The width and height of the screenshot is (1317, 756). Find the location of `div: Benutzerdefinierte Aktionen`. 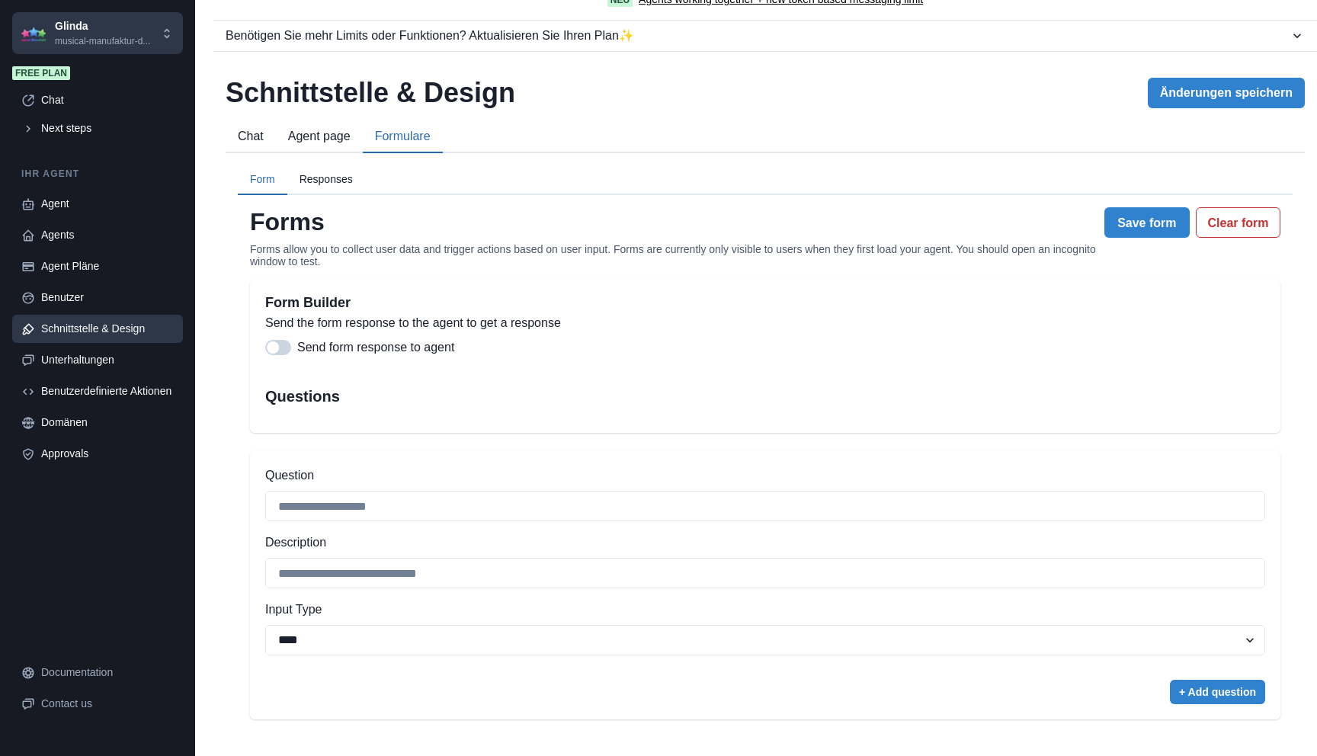

div: Benutzerdefinierte Aktionen is located at coordinates (107, 391).